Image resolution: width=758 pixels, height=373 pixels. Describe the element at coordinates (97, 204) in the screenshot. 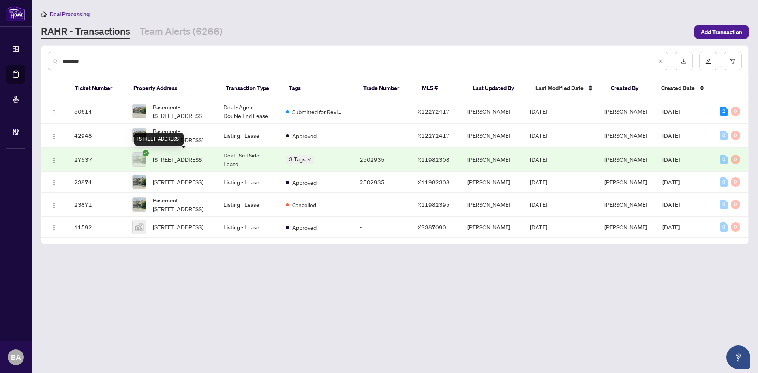

I see `td: 23871` at that location.